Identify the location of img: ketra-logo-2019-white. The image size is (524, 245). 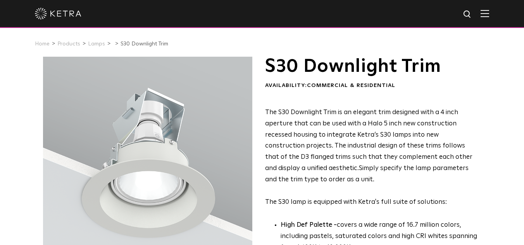
(58, 14).